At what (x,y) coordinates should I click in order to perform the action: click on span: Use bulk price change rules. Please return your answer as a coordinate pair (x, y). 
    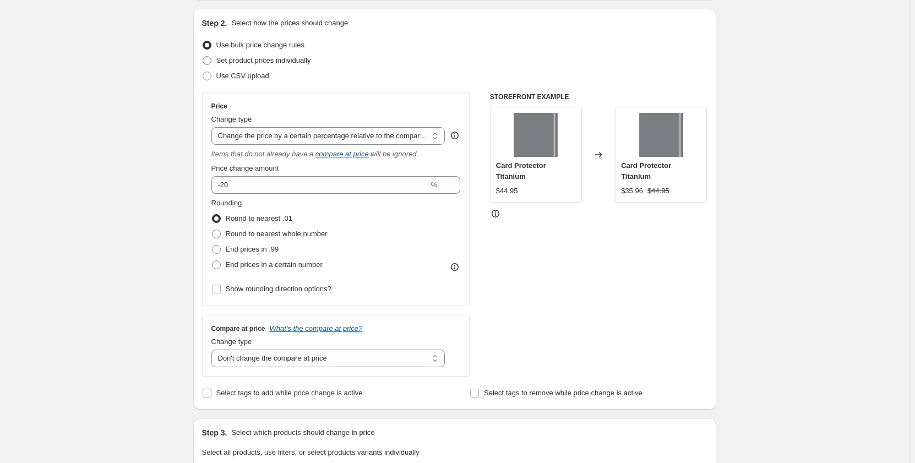
    Looking at the image, I should click on (260, 45).